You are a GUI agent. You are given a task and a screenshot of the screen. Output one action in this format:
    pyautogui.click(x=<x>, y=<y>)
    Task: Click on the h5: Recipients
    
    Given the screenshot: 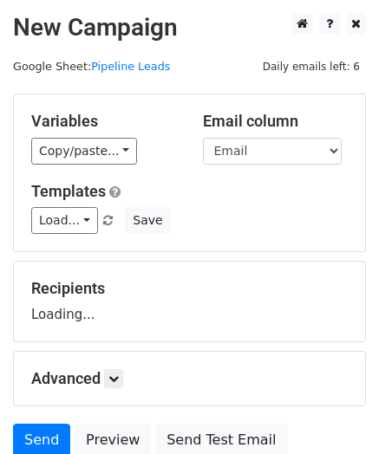 What is the action you would take?
    pyautogui.click(x=189, y=289)
    